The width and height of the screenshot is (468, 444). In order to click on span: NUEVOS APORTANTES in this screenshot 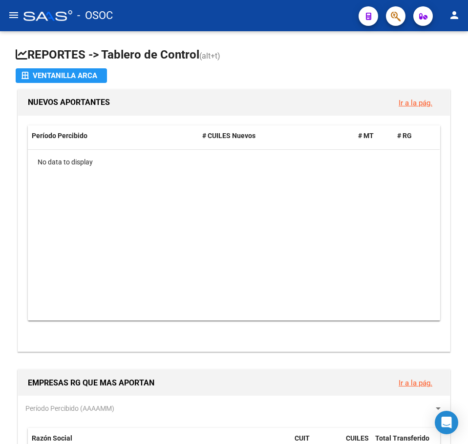, I will do `click(69, 102)`.